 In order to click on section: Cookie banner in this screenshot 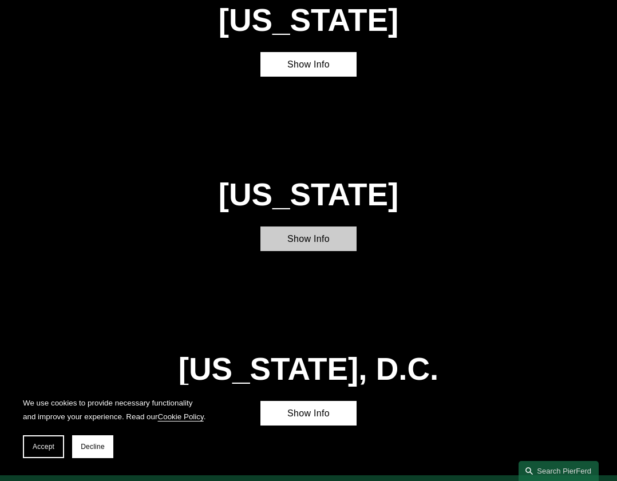, I will do `click(114, 427)`.